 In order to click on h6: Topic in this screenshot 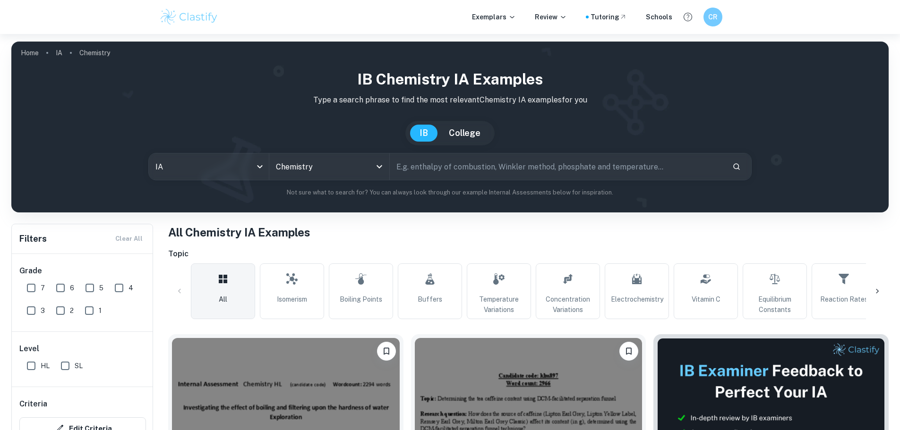, I will do `click(528, 254)`.